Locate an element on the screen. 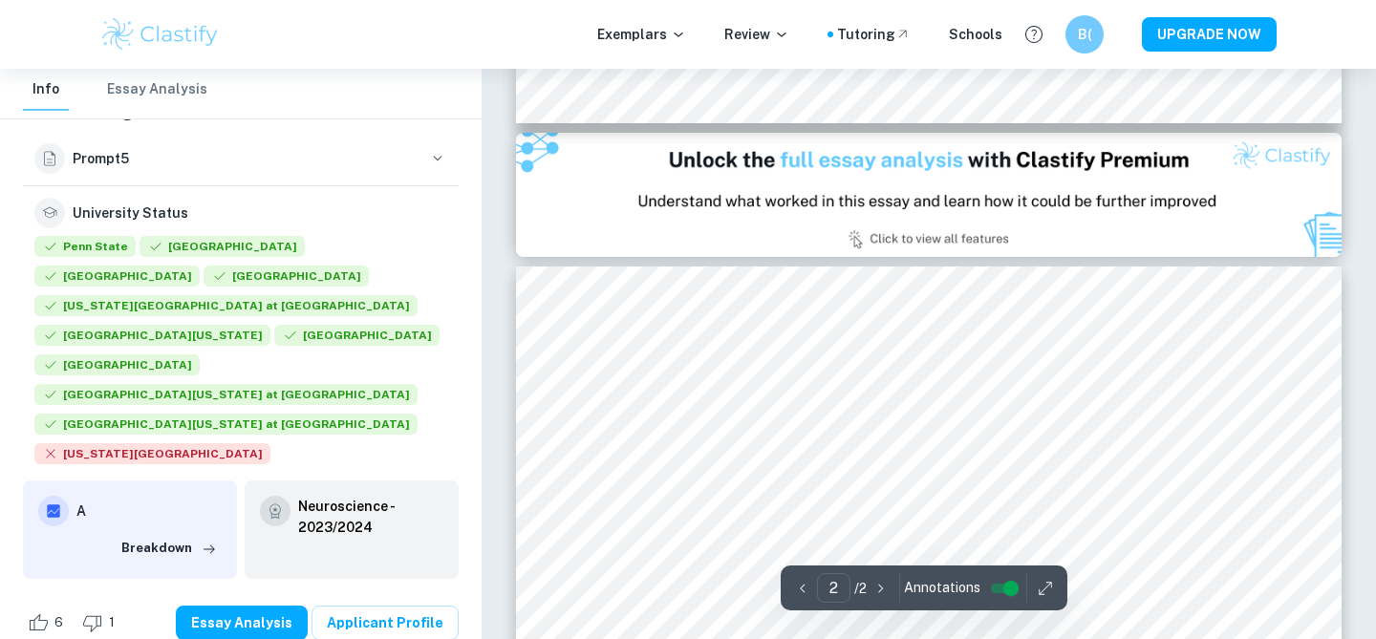 This screenshot has height=639, width=1376. img: Ad is located at coordinates (929, 195).